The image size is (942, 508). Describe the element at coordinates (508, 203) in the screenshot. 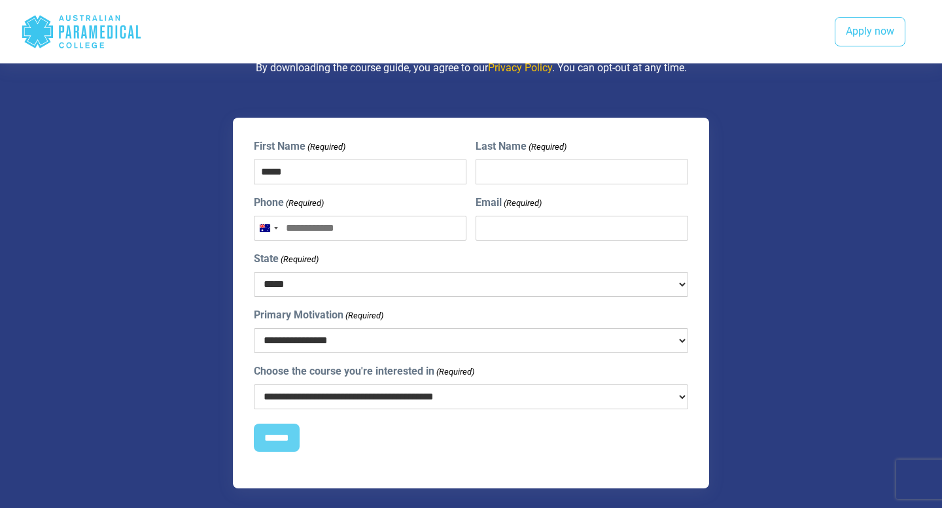

I see `label: Email` at that location.